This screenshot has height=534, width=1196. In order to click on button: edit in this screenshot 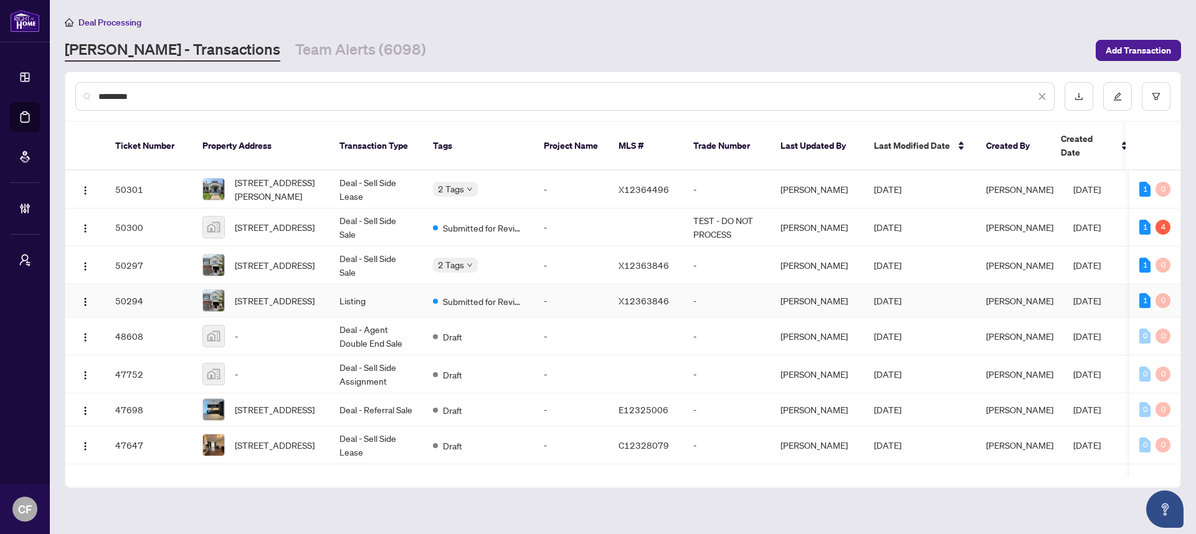, I will do `click(1117, 97)`.